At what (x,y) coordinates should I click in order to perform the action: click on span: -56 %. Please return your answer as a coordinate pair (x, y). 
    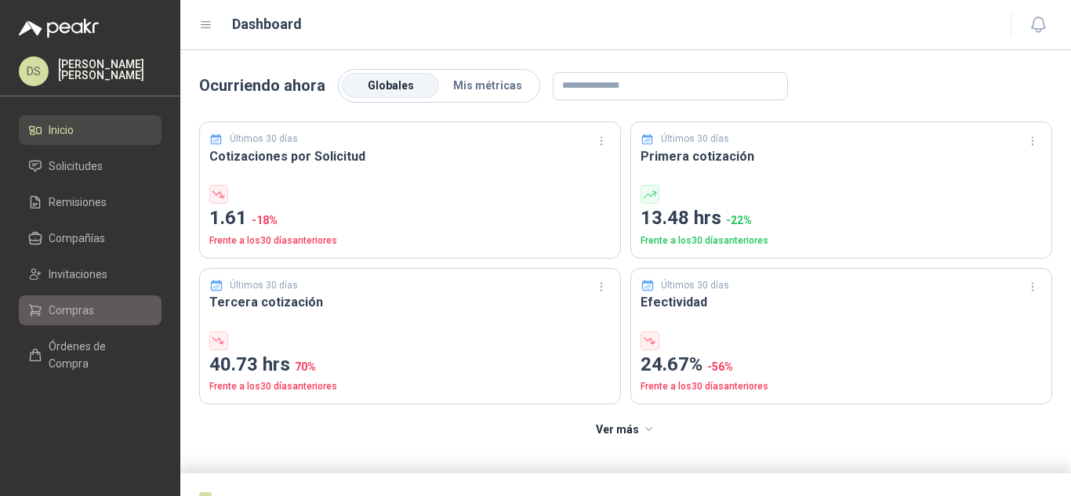
    Looking at the image, I should click on (720, 367).